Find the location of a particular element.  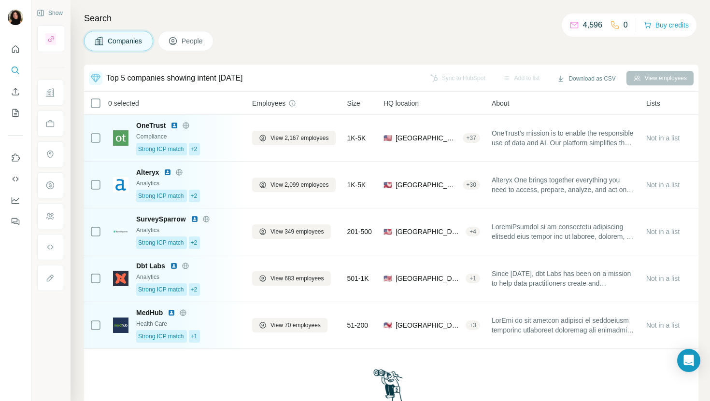

span: View 2,099 employees is located at coordinates (299, 185).